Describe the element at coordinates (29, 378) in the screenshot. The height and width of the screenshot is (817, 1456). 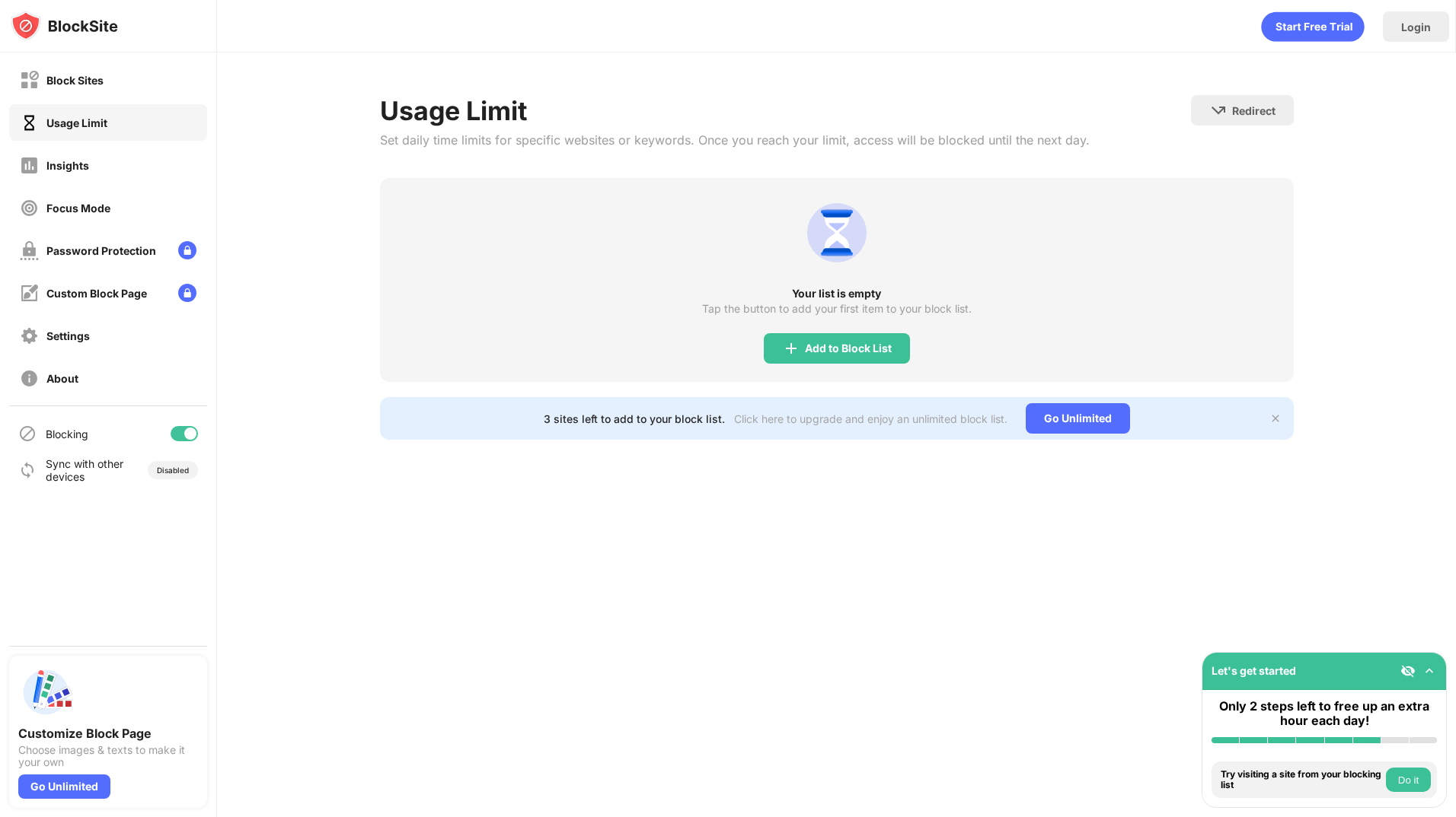
I see `img: about-off.svg` at that location.